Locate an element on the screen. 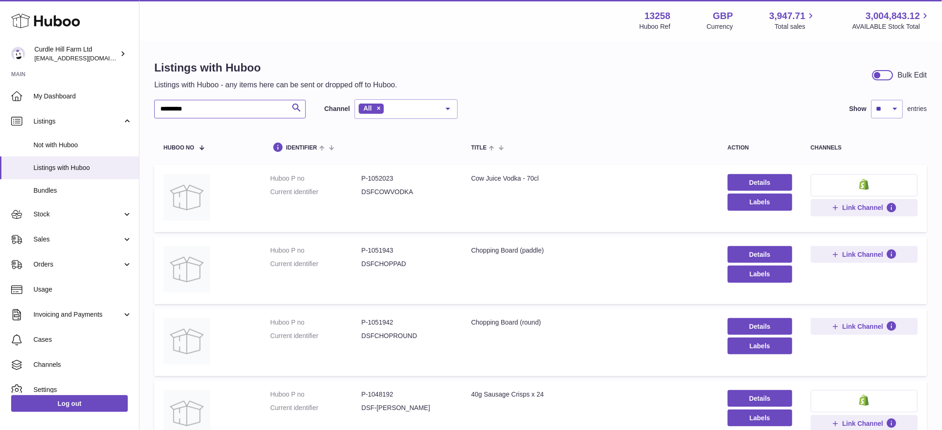 The height and width of the screenshot is (430, 942). span: 3,004,843.12 is located at coordinates (893, 16).